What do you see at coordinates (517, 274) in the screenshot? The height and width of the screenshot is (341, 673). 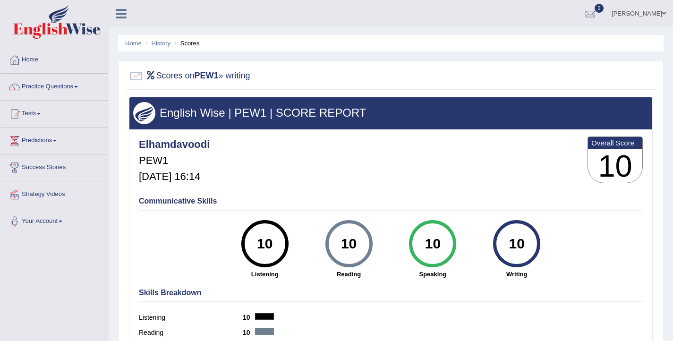 I see `strong: Writing` at bounding box center [517, 274].